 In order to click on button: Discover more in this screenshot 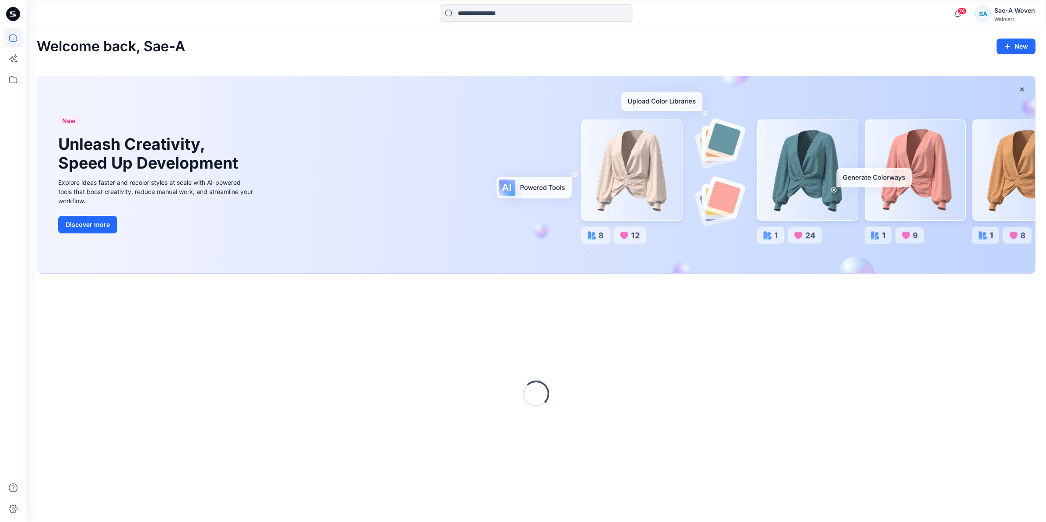, I will do `click(88, 225)`.